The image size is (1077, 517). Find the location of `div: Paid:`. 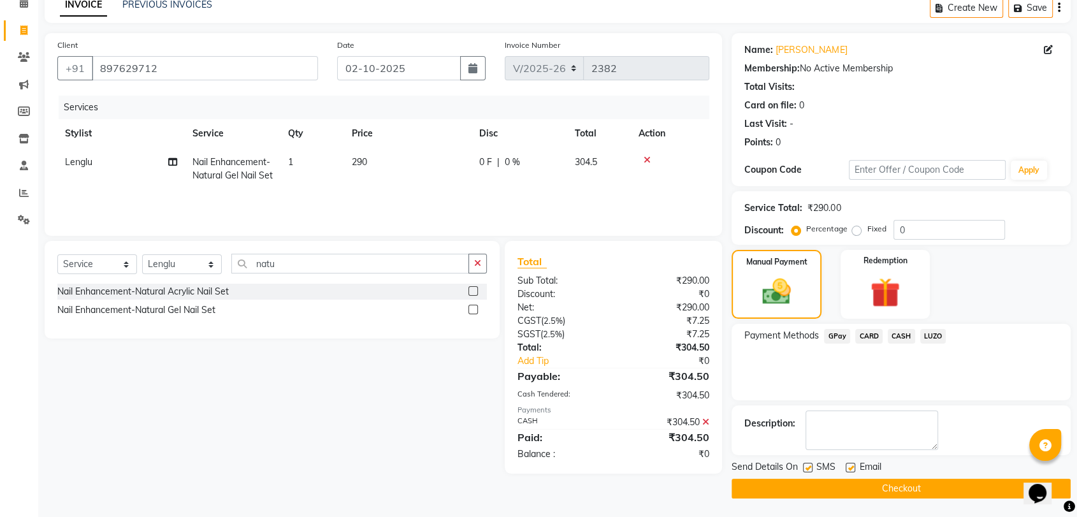

div: Paid: is located at coordinates (561, 437).